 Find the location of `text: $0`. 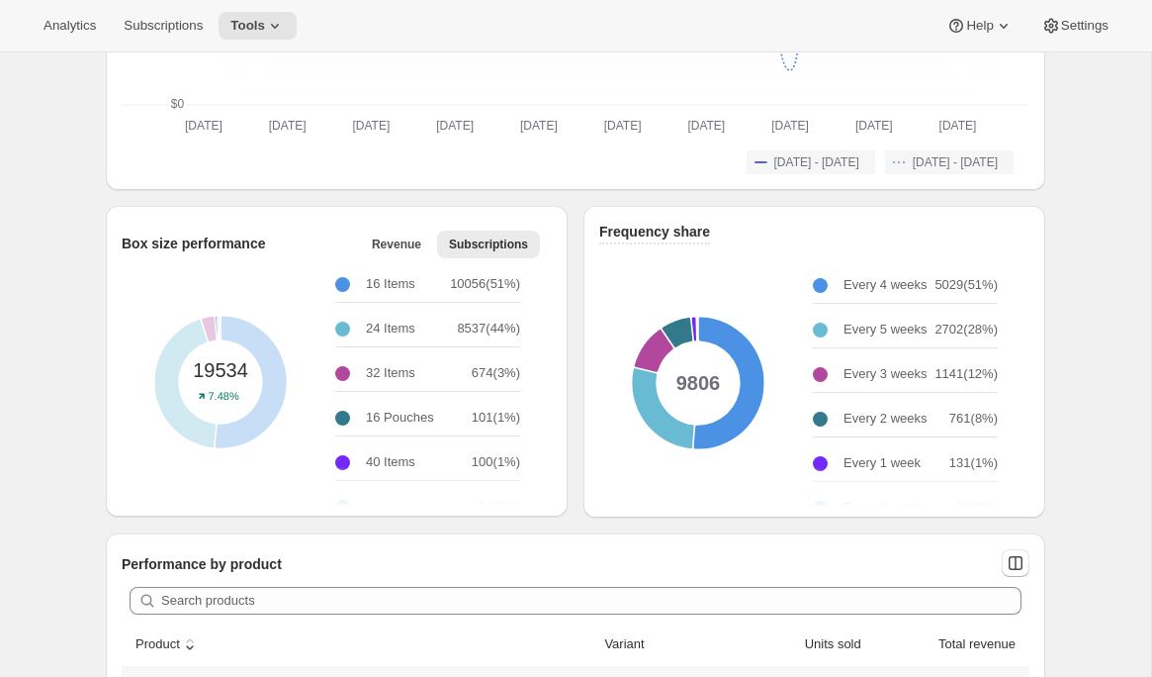

text: $0 is located at coordinates (178, 104).